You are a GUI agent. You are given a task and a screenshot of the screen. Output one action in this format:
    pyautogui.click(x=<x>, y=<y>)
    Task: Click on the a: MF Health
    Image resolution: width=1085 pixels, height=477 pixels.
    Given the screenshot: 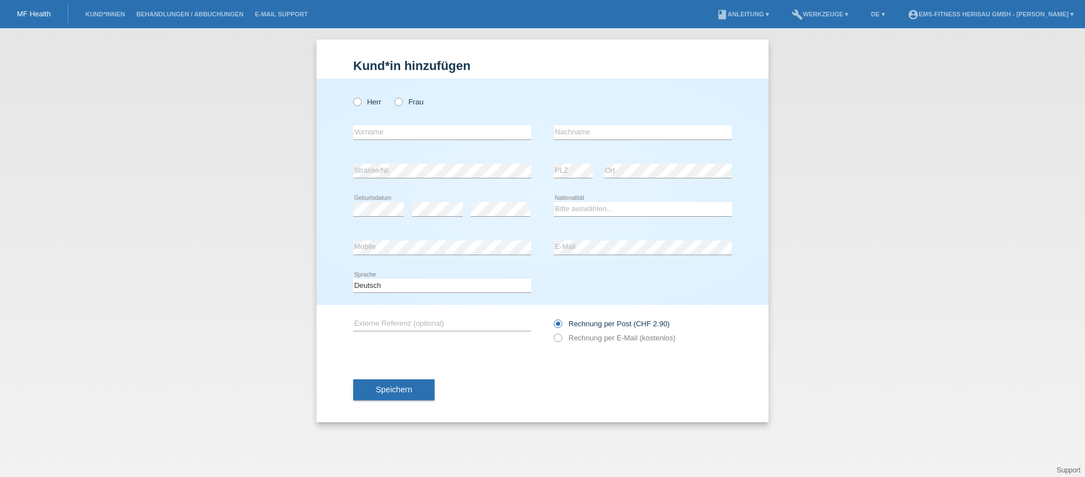 What is the action you would take?
    pyautogui.click(x=34, y=14)
    